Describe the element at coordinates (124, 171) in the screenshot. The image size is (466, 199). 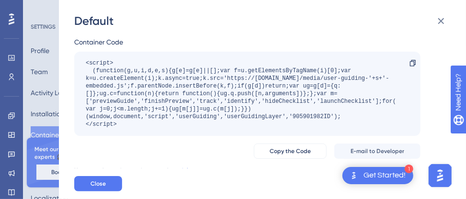
I see `div: If you need more instructions, see the` at that location.